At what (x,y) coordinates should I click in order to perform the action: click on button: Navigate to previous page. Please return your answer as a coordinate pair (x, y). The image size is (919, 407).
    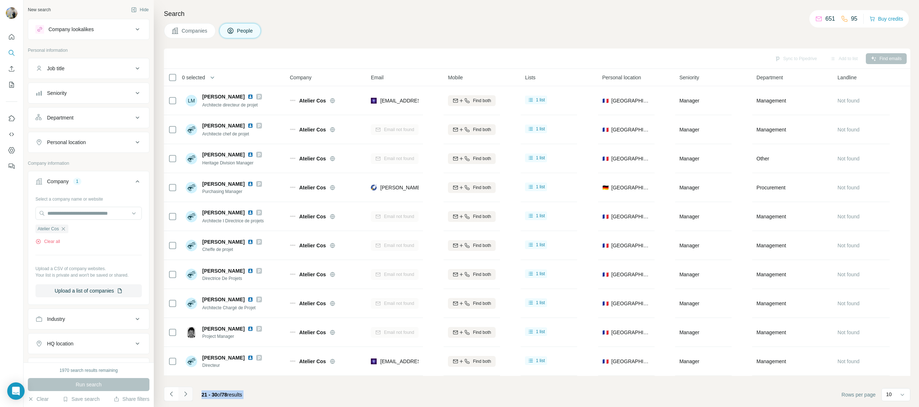
    Looking at the image, I should click on (171, 394).